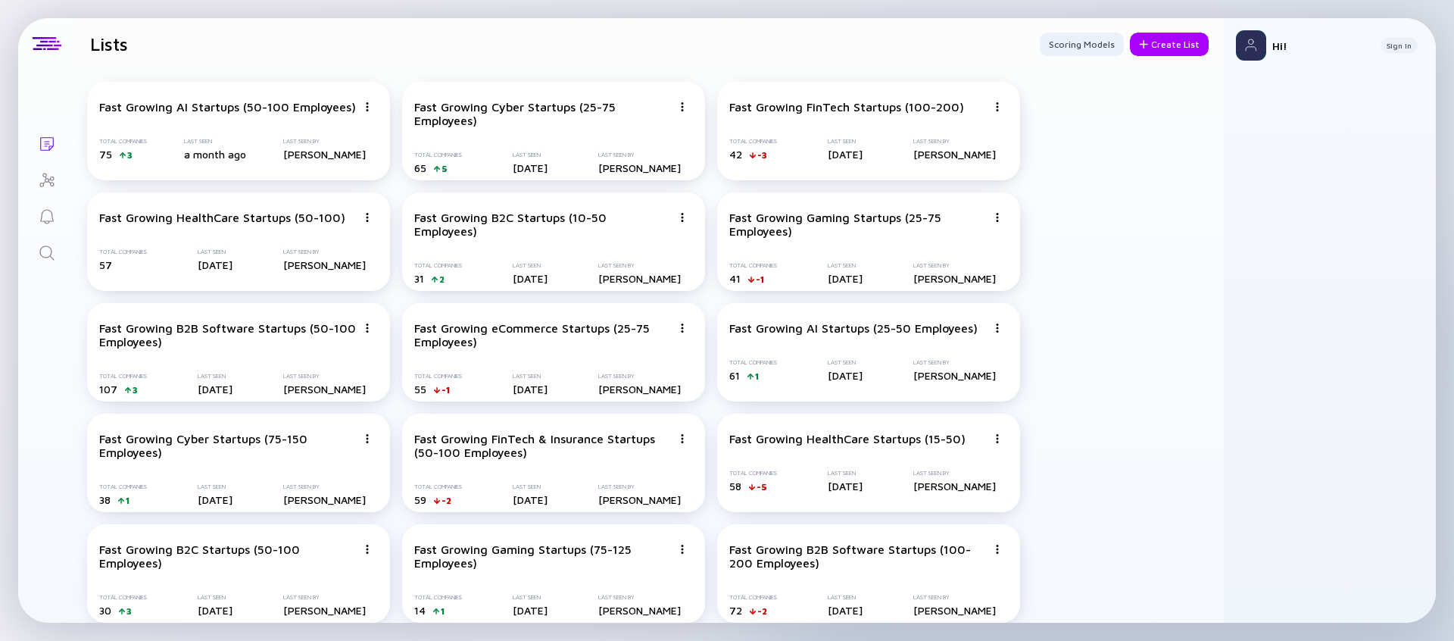  Describe the element at coordinates (735, 375) in the screenshot. I see `span: 61` at that location.